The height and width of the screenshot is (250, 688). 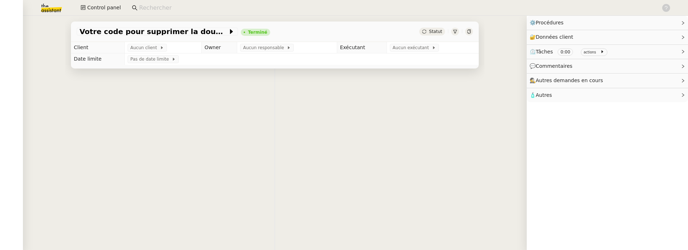 I want to click on span: Statut, so click(x=435, y=32).